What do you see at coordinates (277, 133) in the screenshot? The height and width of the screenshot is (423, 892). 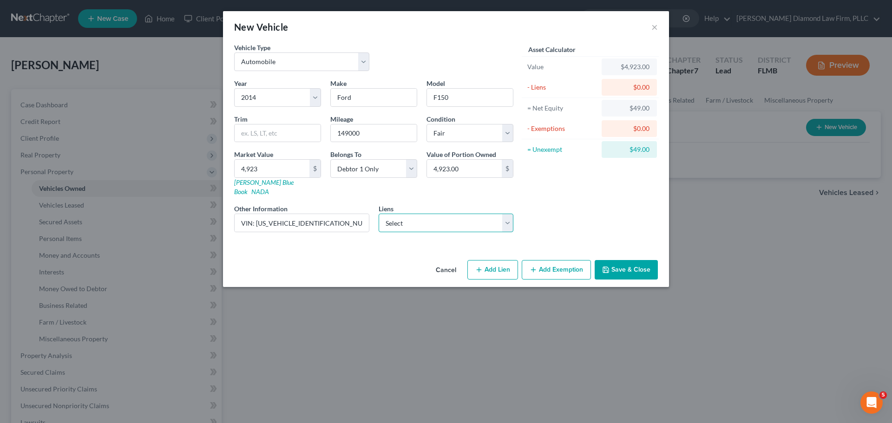 I see `input: ex. LS, LT, etc` at bounding box center [277, 133].